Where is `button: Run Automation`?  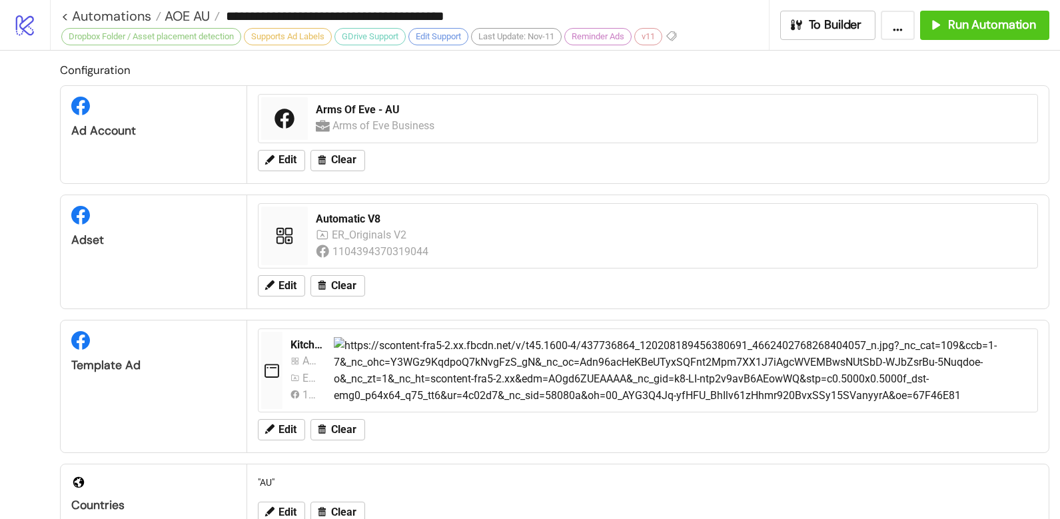
button: Run Automation is located at coordinates (985, 25).